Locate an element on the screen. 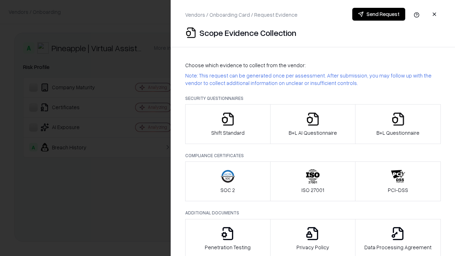  button: SOC 2 is located at coordinates (228, 181).